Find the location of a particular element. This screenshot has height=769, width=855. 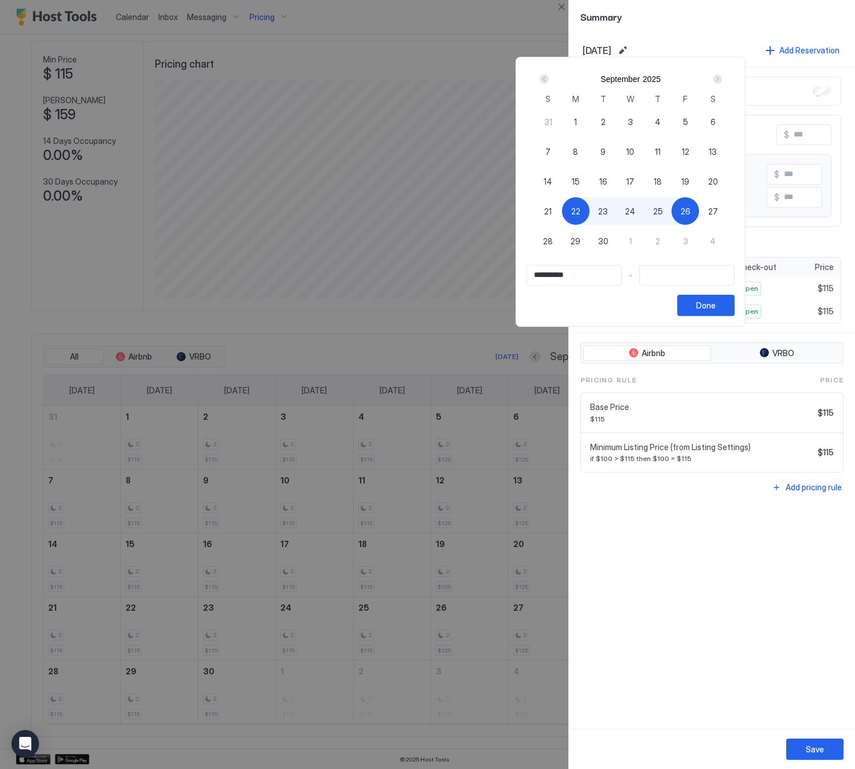

span: 8 is located at coordinates (575, 151).